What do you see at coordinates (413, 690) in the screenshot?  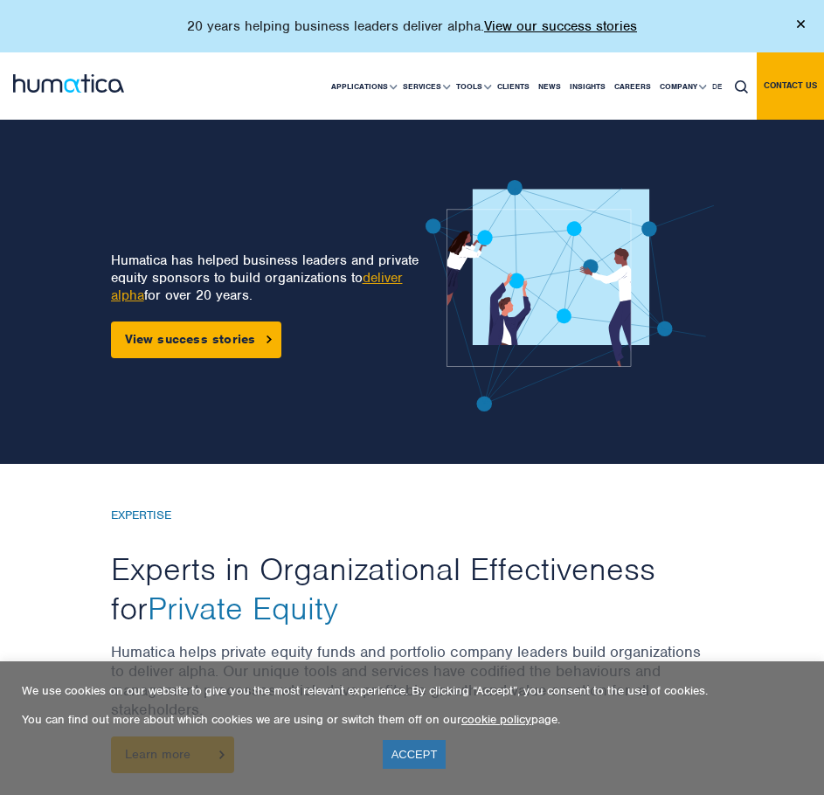 I see `p: Humatica helps private equity funds and portfolio company leaders build organizations to deliver ...` at bounding box center [413, 690].